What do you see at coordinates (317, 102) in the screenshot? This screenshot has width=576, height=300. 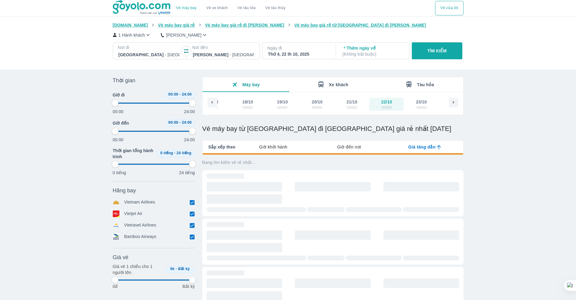 I see `div: 20/10` at bounding box center [317, 102].